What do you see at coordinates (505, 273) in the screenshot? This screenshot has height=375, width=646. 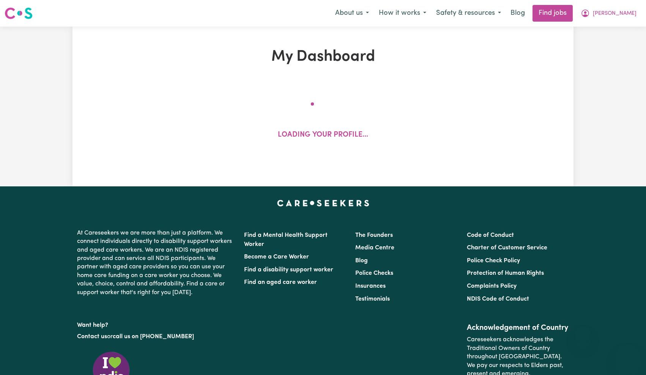 I see `a: Protection of Human Rights` at bounding box center [505, 273].